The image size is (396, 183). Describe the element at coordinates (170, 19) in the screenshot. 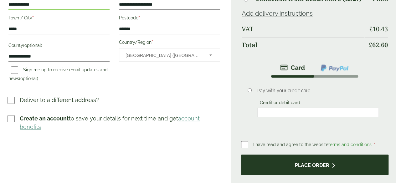

I see `label: Postcode` at that location.